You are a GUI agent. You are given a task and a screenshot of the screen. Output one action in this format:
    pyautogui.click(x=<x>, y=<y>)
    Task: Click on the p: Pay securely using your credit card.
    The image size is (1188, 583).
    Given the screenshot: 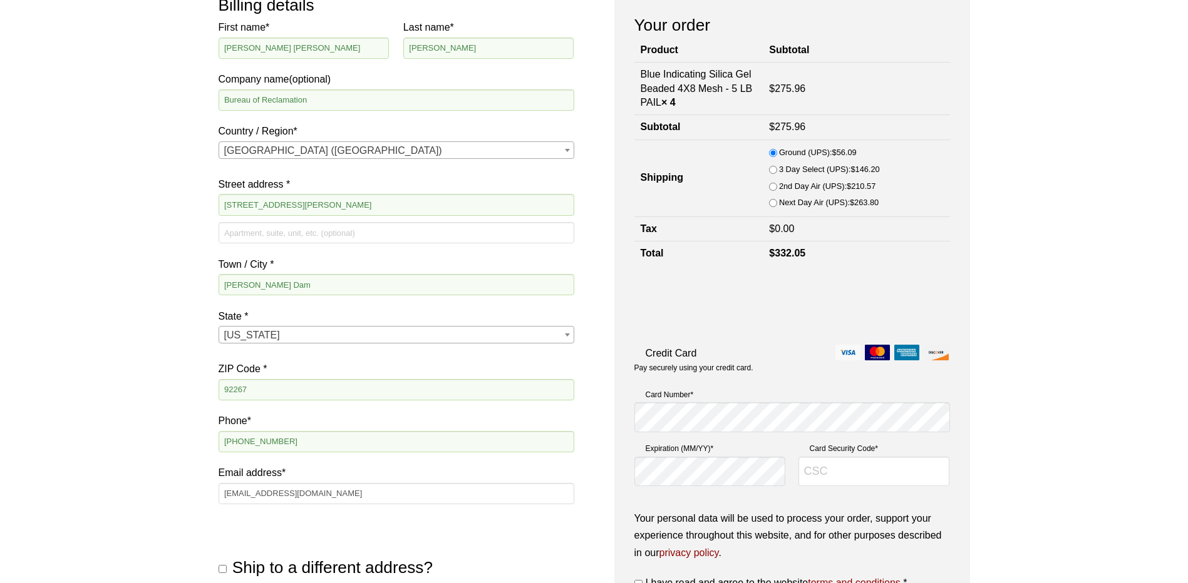 What is the action you would take?
    pyautogui.click(x=792, y=368)
    